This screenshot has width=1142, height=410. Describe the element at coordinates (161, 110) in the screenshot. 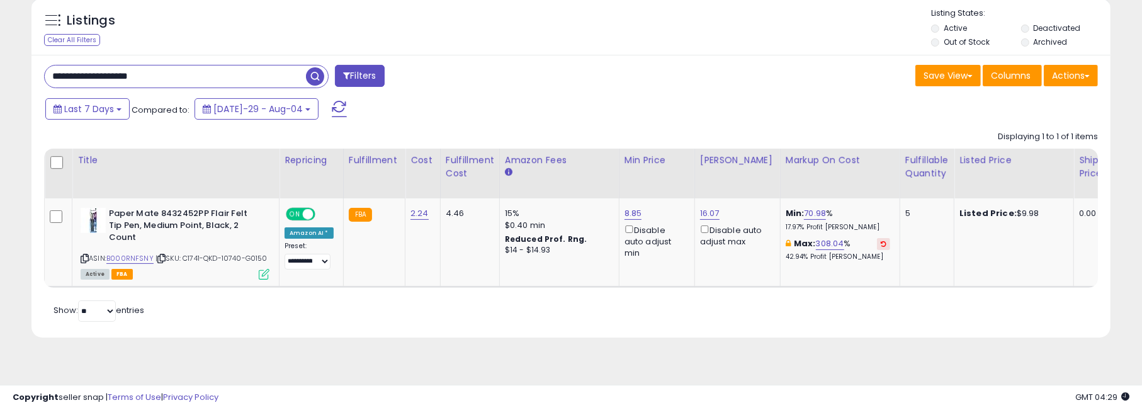

I see `span: Compared to:` at that location.